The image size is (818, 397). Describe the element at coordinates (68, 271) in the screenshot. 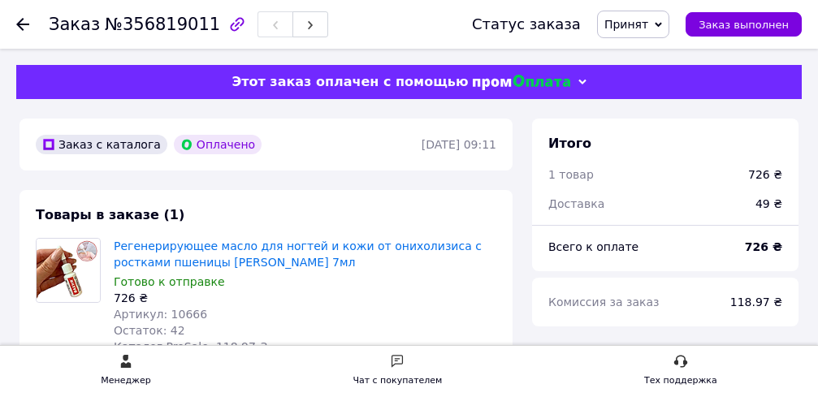

I see `img: Регенерирующее масло для ногтей и кожи от онихолизиса с ростками пшеницы Baehr 7мл` at that location.